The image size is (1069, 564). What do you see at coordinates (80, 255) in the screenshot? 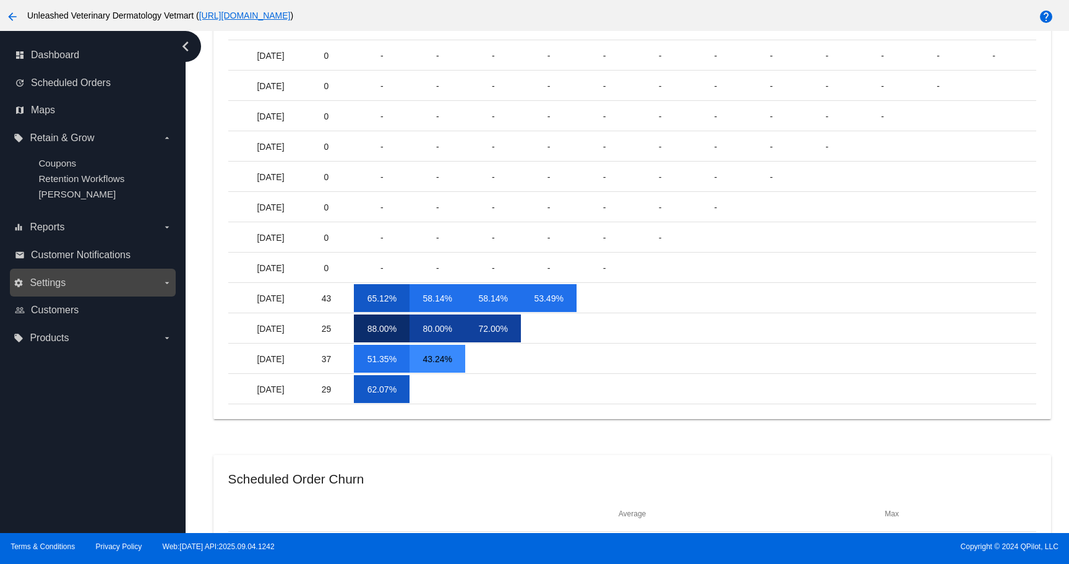
I see `span: Customer Notifications` at bounding box center [80, 255].